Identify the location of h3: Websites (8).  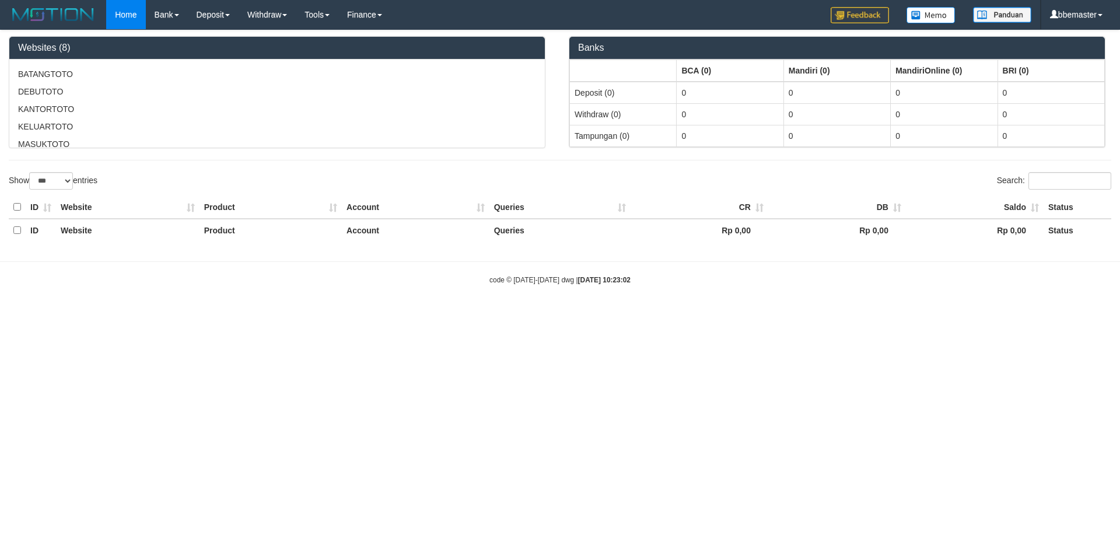
(277, 48).